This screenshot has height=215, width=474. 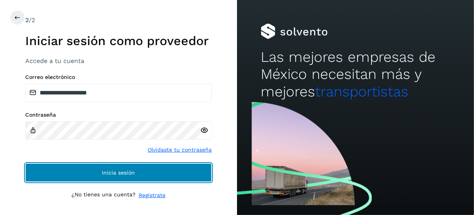 What do you see at coordinates (118, 77) in the screenshot?
I see `label: Correo electrónico` at bounding box center [118, 77].